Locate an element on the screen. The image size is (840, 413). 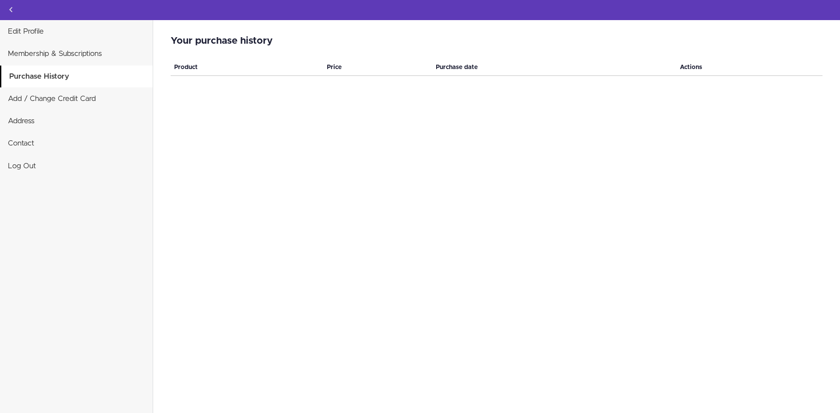
h2: Your purchase history is located at coordinates (496, 41).